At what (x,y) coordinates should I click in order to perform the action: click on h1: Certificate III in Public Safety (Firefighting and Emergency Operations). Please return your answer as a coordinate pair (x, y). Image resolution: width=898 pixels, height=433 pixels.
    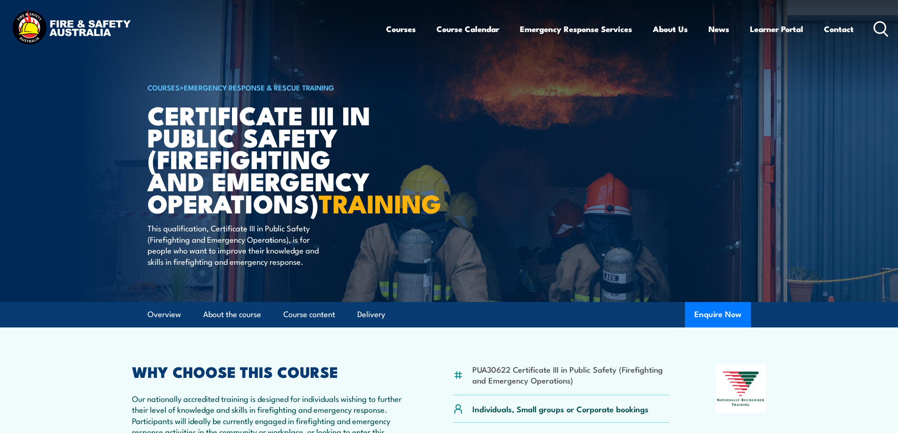
    Looking at the image, I should click on (264, 159).